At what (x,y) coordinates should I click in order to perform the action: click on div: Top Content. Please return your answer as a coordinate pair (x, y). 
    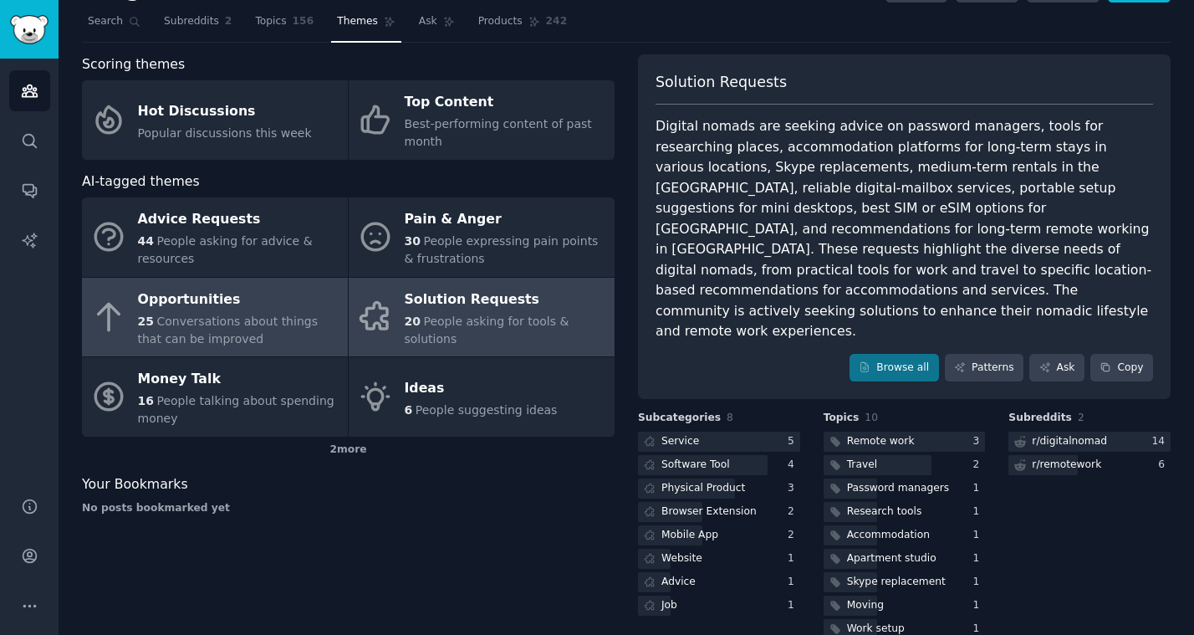
    Looking at the image, I should click on (505, 103).